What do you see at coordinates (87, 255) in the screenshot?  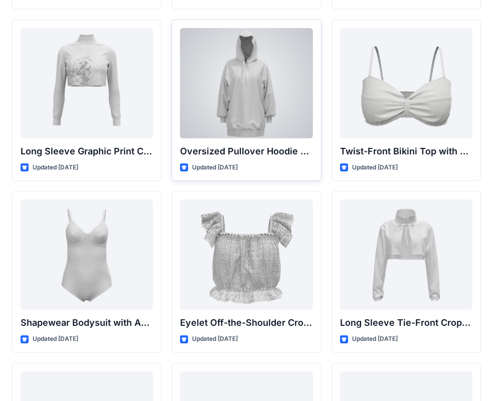 I see `a: Shapewear Bodysuit with Adjustable Straps` at bounding box center [87, 255].